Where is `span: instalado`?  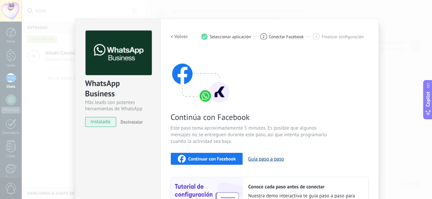
span: instalado is located at coordinates (101, 122).